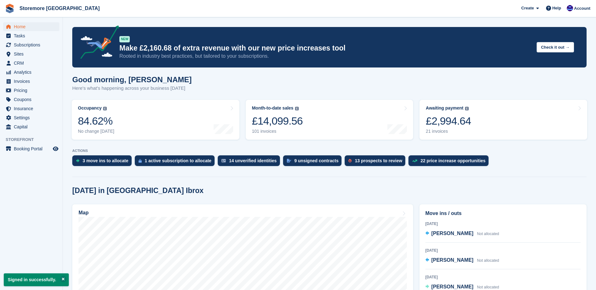 This screenshot has width=596, height=290. I want to click on span: Settings, so click(33, 118).